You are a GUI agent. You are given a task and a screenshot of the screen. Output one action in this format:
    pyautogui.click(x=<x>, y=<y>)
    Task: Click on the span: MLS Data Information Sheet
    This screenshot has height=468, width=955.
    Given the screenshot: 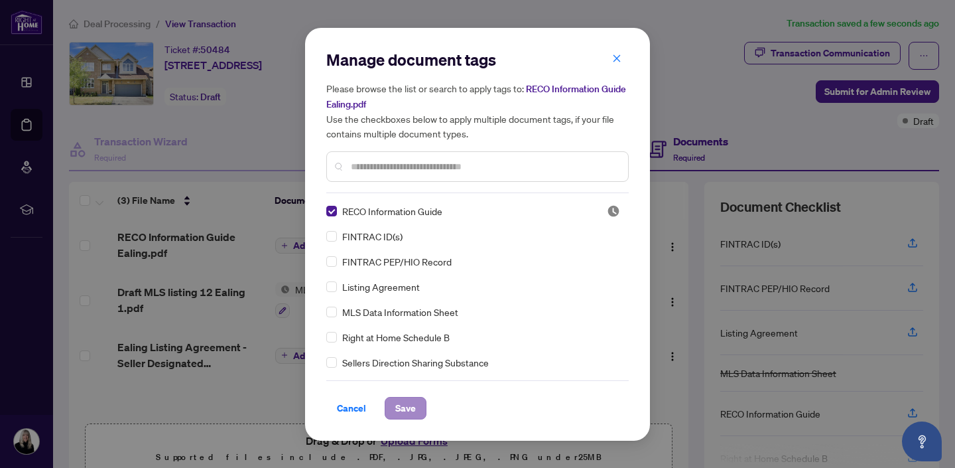 What is the action you would take?
    pyautogui.click(x=400, y=312)
    